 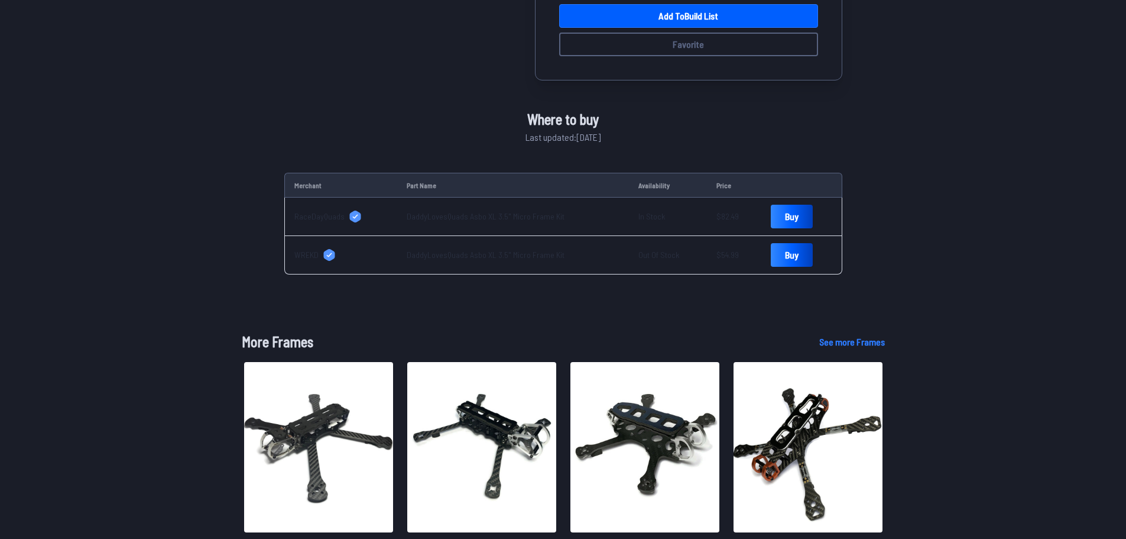 I want to click on button: Favorite, so click(x=689, y=44).